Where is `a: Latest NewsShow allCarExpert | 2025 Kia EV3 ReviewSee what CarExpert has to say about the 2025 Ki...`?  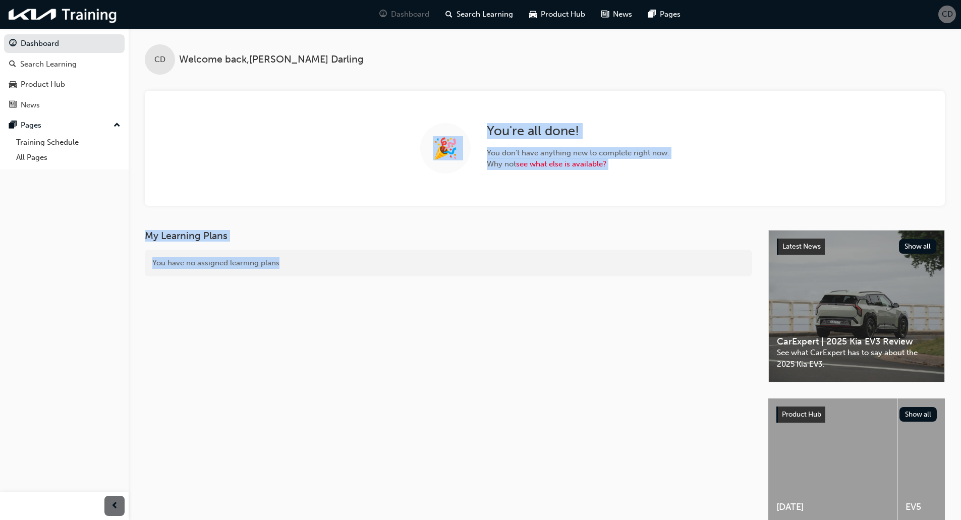
a: Latest NewsShow allCarExpert | 2025 Kia EV3 ReviewSee what CarExpert has to say about the 2025 Ki... is located at coordinates (857, 306).